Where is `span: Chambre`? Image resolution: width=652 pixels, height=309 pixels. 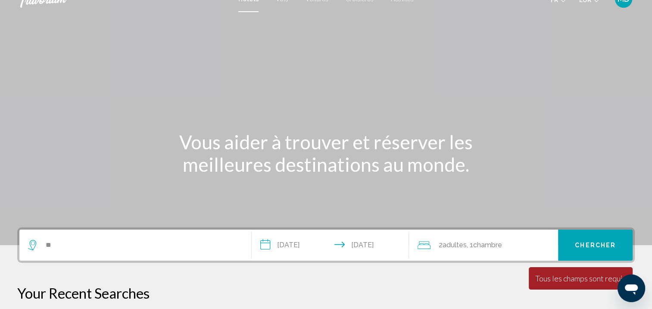 span: Chambre is located at coordinates (487, 244).